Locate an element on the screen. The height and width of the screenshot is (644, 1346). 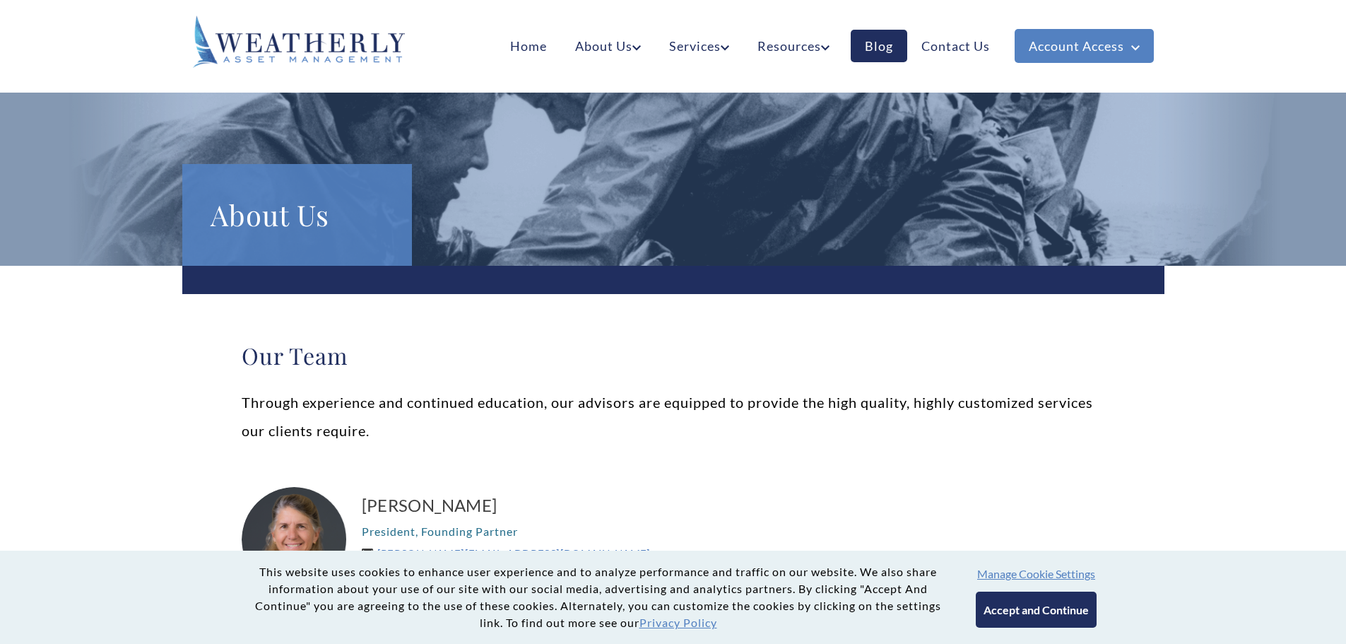
a: Services is located at coordinates (699, 46).